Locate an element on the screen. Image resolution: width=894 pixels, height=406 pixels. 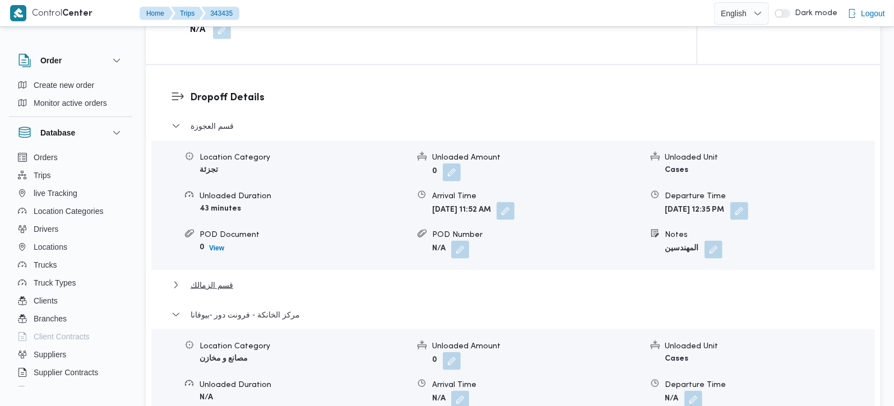
button: 343435 is located at coordinates (220, 13).